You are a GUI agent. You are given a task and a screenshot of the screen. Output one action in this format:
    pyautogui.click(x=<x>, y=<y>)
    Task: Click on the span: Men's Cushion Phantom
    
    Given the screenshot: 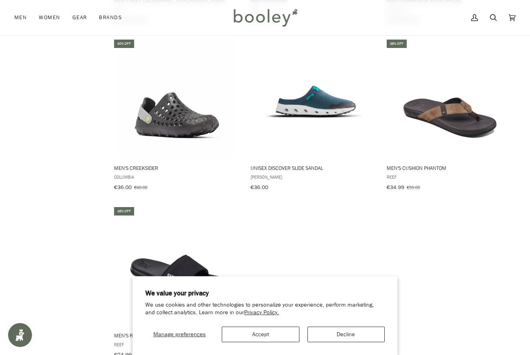 What is the action you would take?
    pyautogui.click(x=449, y=168)
    